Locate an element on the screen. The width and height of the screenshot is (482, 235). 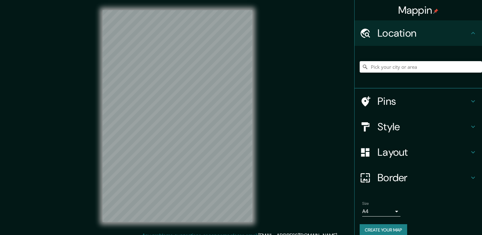
canvas: Map is located at coordinates (177, 116).